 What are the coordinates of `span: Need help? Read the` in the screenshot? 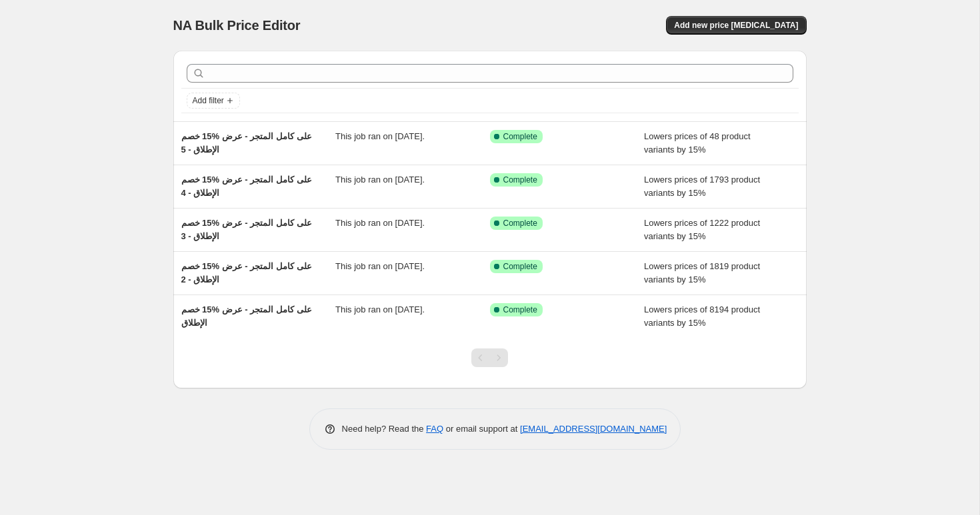 It's located at (384, 428).